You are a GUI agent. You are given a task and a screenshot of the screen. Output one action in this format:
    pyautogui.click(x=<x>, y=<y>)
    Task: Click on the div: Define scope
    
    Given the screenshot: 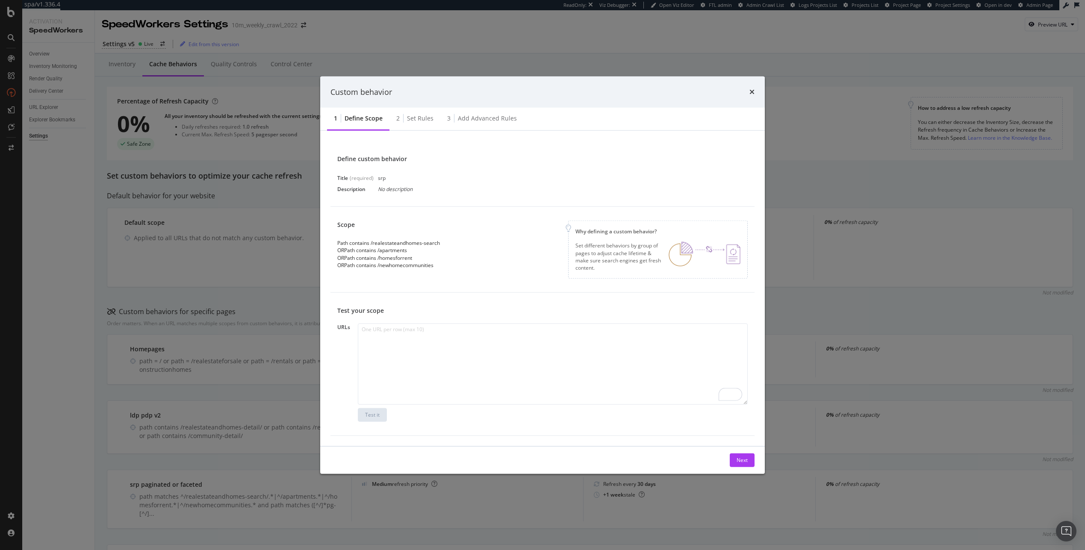 What is the action you would take?
    pyautogui.click(x=363, y=118)
    